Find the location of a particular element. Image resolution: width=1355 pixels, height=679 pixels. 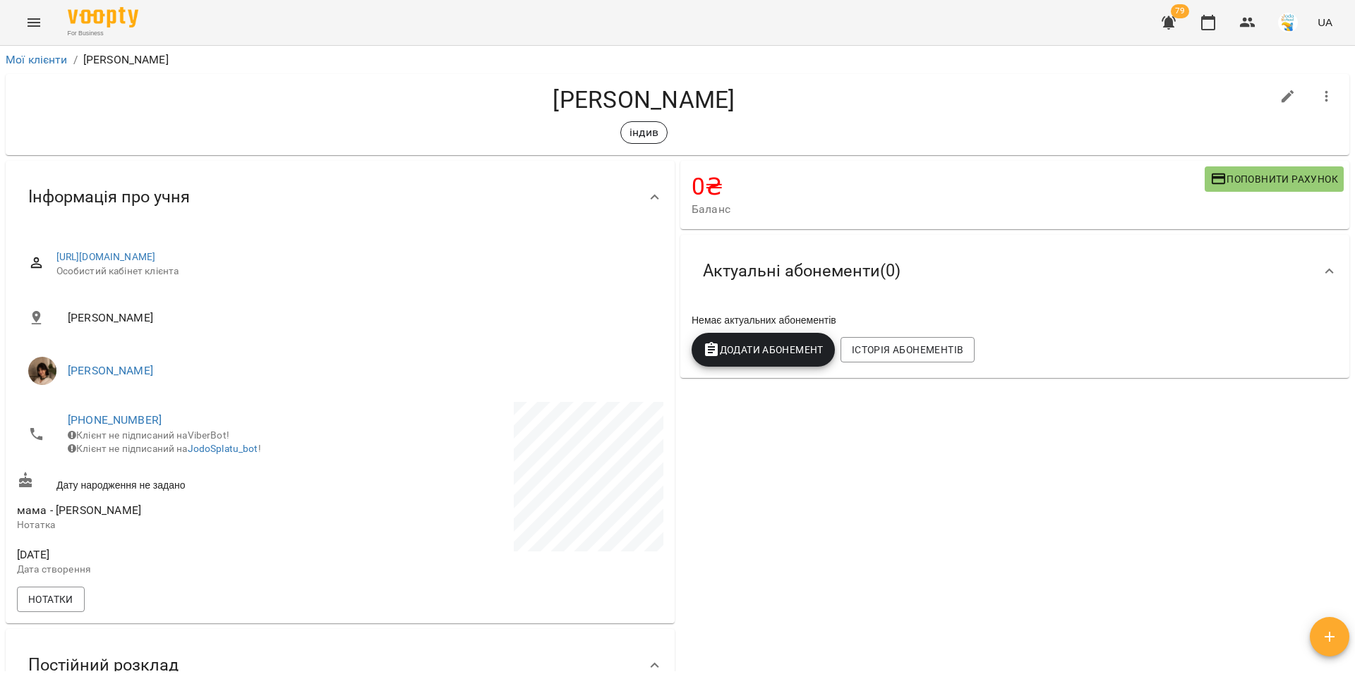

img: 38072b7c2e4bcea27148e267c0c485b2.jpg is located at coordinates (1288, 23).